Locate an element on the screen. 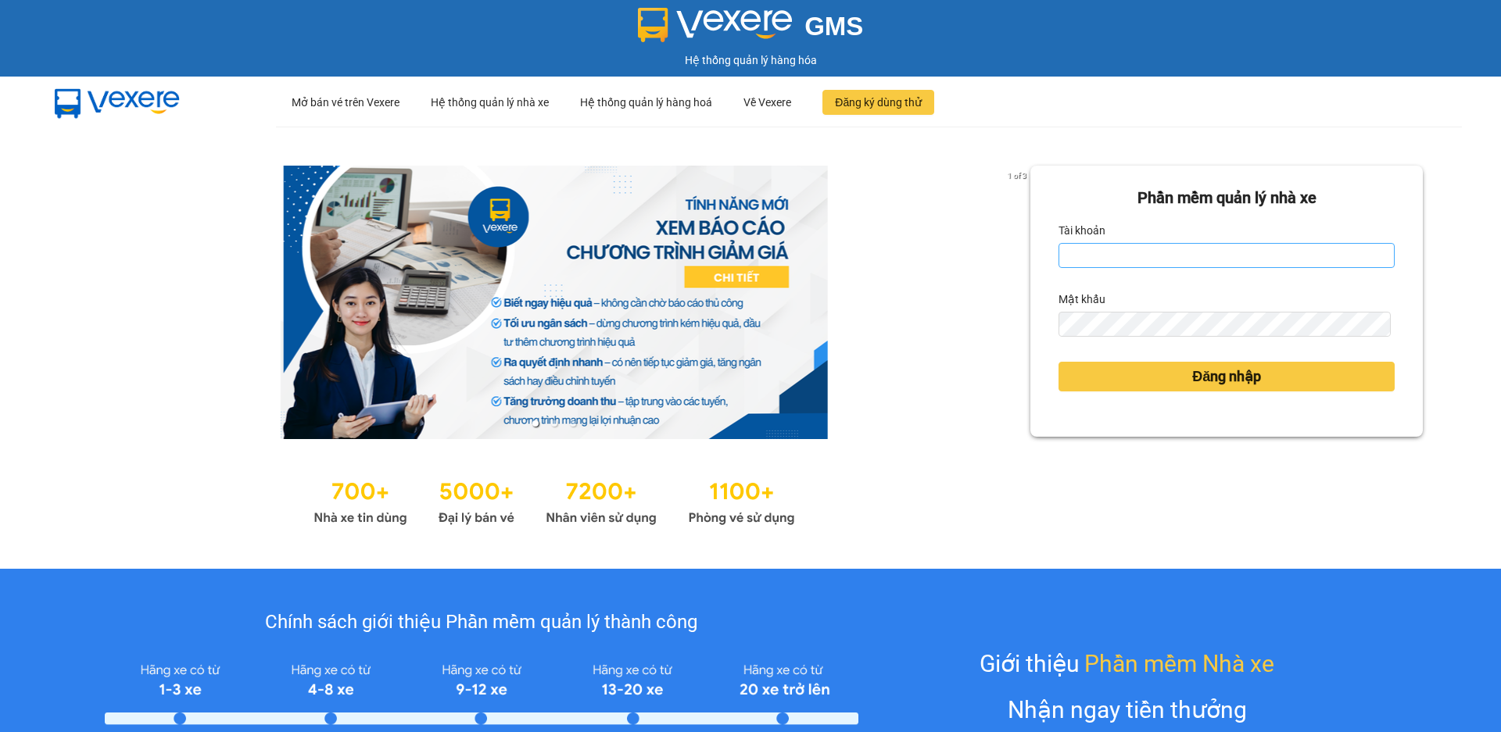  div: Phần mềm quản lý nhà xe is located at coordinates (1226, 198).